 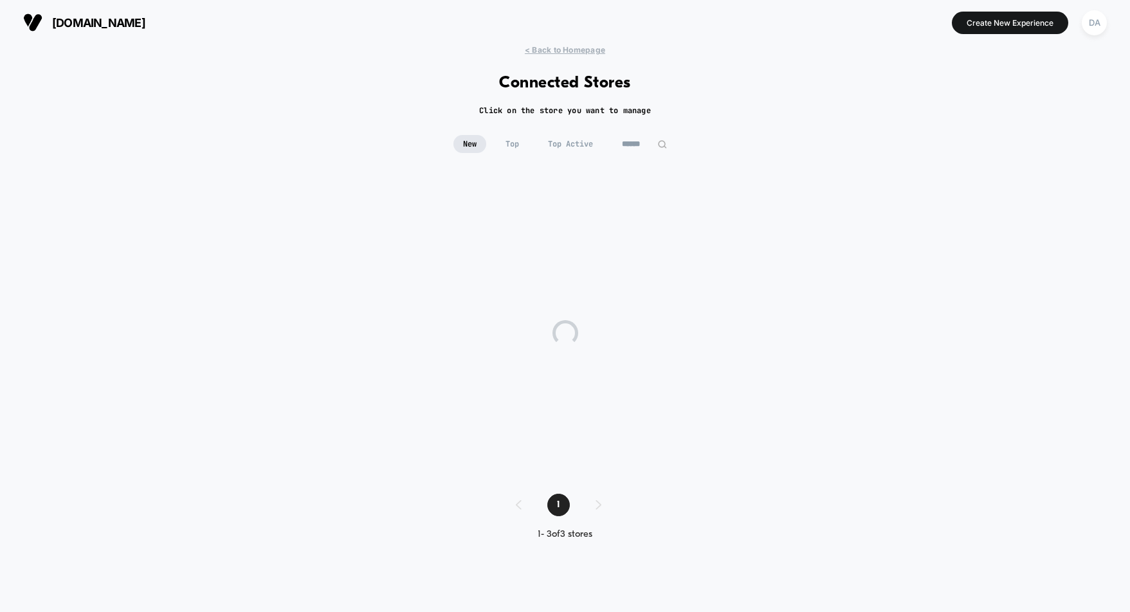 What do you see at coordinates (565, 111) in the screenshot?
I see `h2: Click on the store you want to manage` at bounding box center [565, 111].